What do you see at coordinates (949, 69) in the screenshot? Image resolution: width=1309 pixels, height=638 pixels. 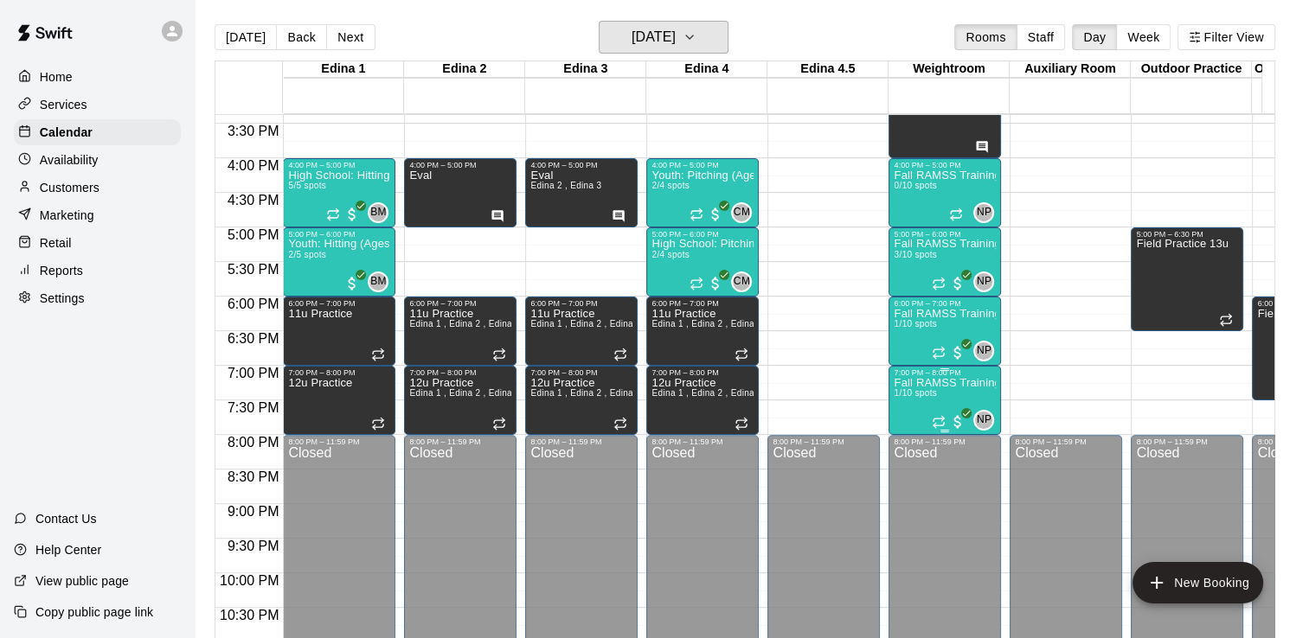 I see `div: Weightroom` at bounding box center [949, 69].